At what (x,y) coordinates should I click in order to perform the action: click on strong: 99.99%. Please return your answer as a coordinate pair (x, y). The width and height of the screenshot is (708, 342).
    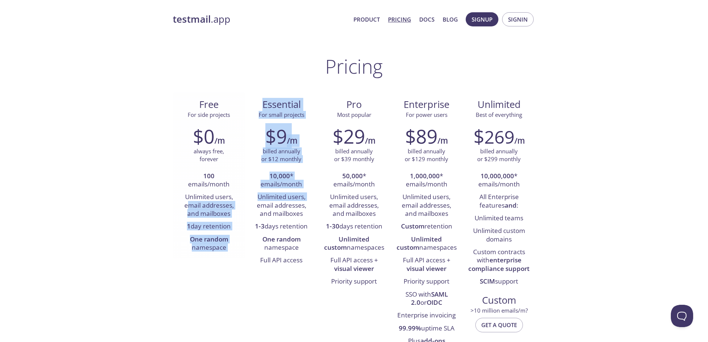
    Looking at the image, I should click on (410, 327).